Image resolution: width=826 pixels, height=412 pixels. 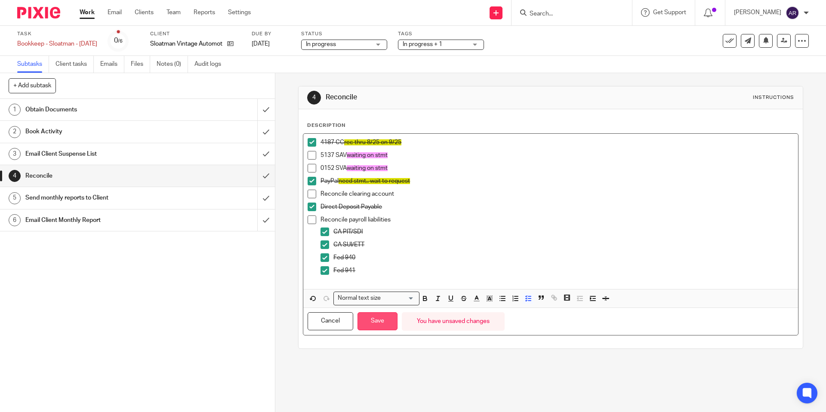 What do you see at coordinates (321, 44) in the screenshot?
I see `span: In progress` at bounding box center [321, 44].